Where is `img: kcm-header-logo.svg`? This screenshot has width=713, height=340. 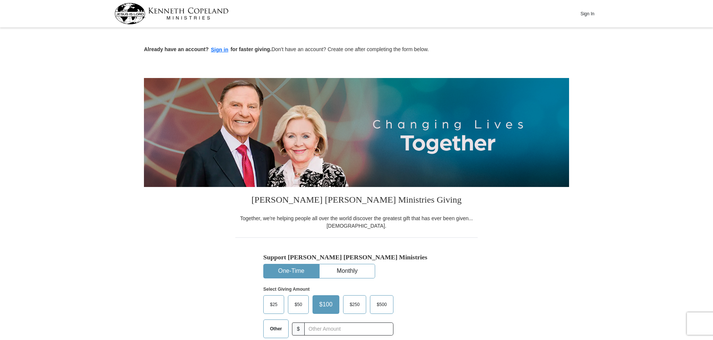
img: kcm-header-logo.svg is located at coordinates (171, 13).